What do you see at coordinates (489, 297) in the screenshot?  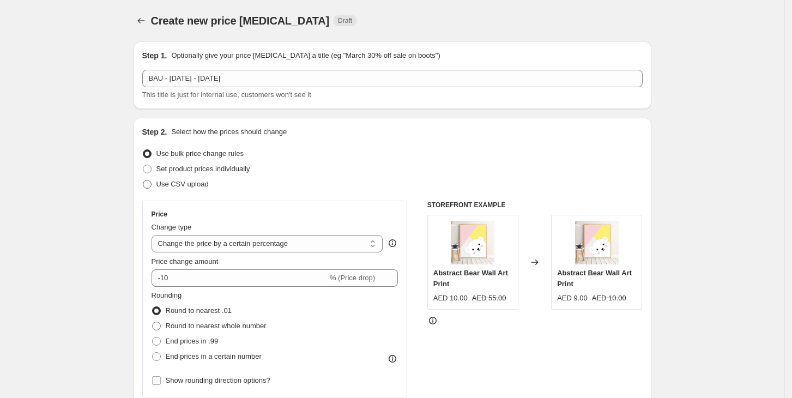 I see `span: AED 55.00` at bounding box center [489, 297].